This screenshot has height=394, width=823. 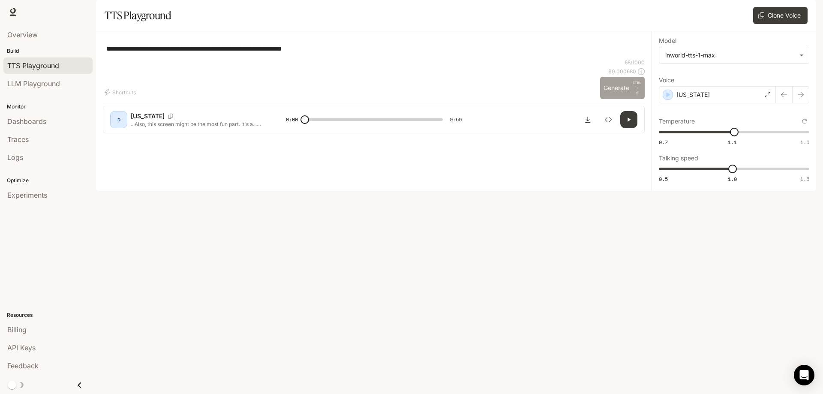 What do you see at coordinates (780, 15) in the screenshot?
I see `button: Clone Voice` at bounding box center [780, 15].